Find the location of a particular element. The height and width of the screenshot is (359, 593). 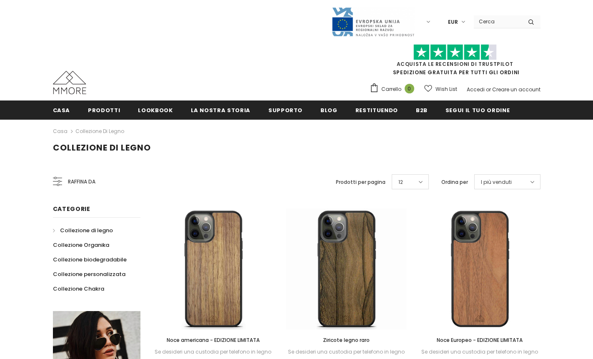

img: Casi MMORE is located at coordinates (70, 83).